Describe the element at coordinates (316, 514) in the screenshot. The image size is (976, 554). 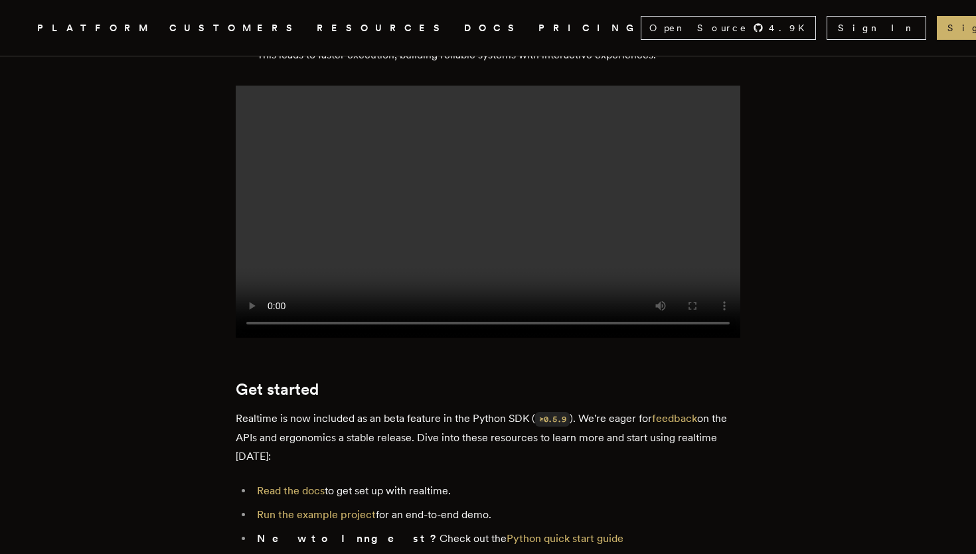
I see `a: Run the example project` at that location.